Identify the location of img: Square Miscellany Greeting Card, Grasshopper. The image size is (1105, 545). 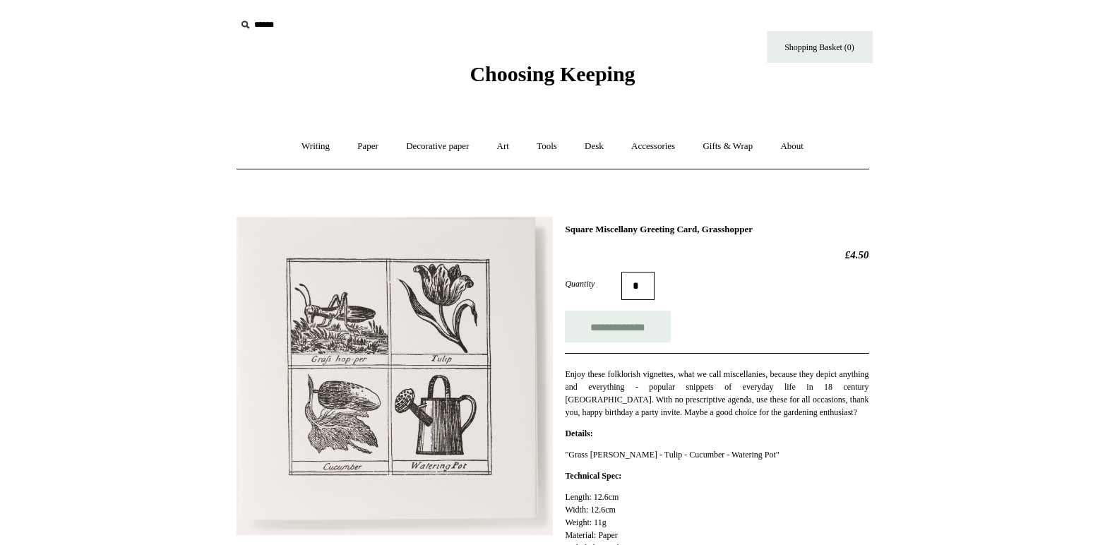
(395, 376).